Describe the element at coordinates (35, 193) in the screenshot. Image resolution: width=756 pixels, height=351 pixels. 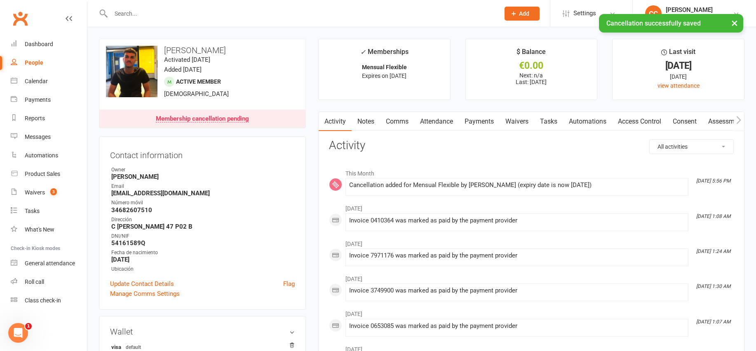
I see `div: Waivers` at that location.